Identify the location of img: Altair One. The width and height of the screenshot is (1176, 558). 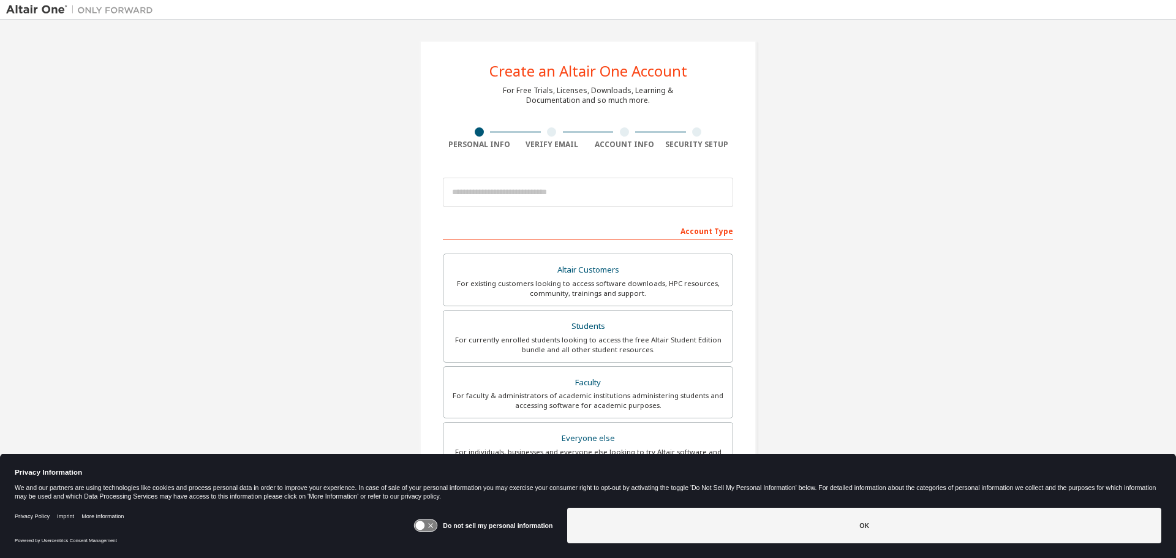
(83, 10).